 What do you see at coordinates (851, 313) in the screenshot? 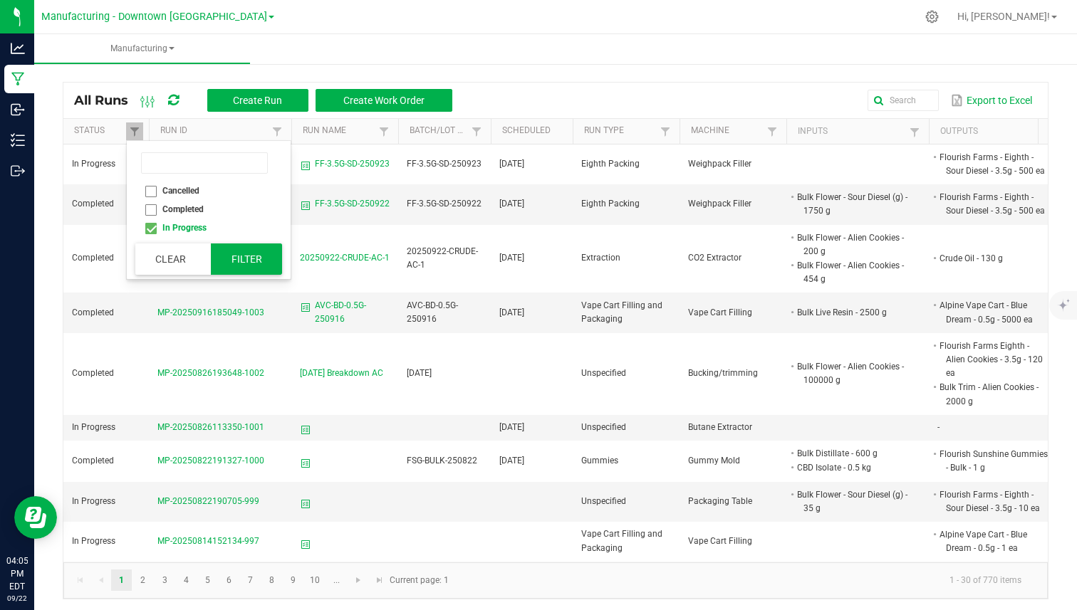
I see `li: Bulk Live Resin - 2500 g` at bounding box center [851, 313].